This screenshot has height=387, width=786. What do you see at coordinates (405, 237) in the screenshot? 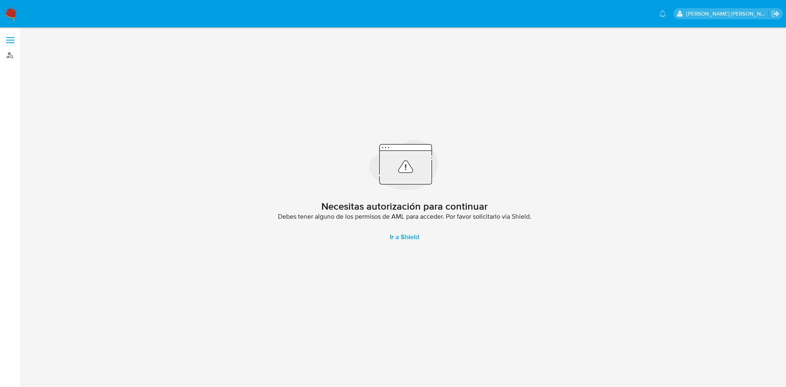
I see `span: Ir a Shield` at bounding box center [405, 237].